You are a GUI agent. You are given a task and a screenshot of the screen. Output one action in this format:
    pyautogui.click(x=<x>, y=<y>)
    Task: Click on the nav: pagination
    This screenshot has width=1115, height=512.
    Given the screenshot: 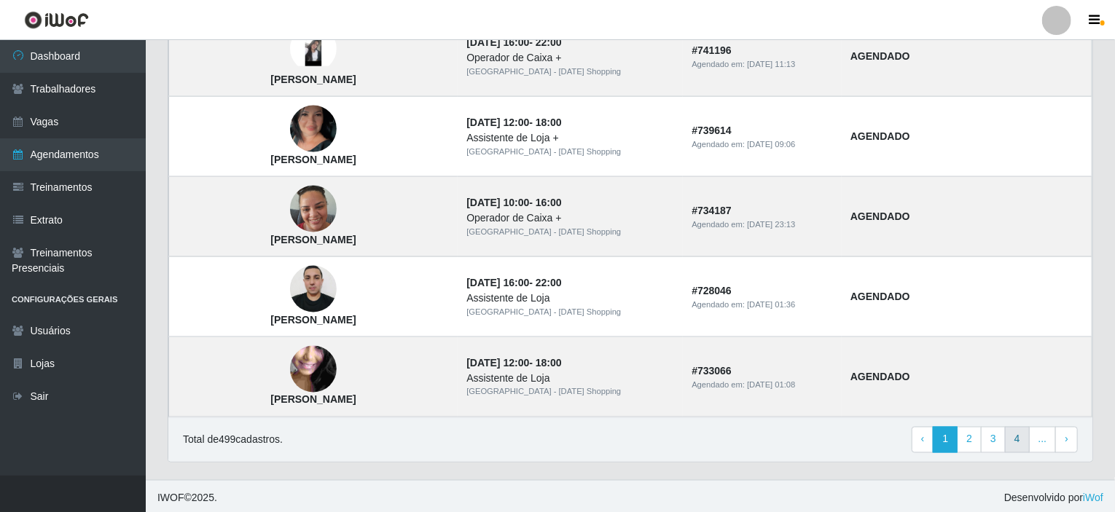 What is the action you would take?
    pyautogui.click(x=995, y=440)
    